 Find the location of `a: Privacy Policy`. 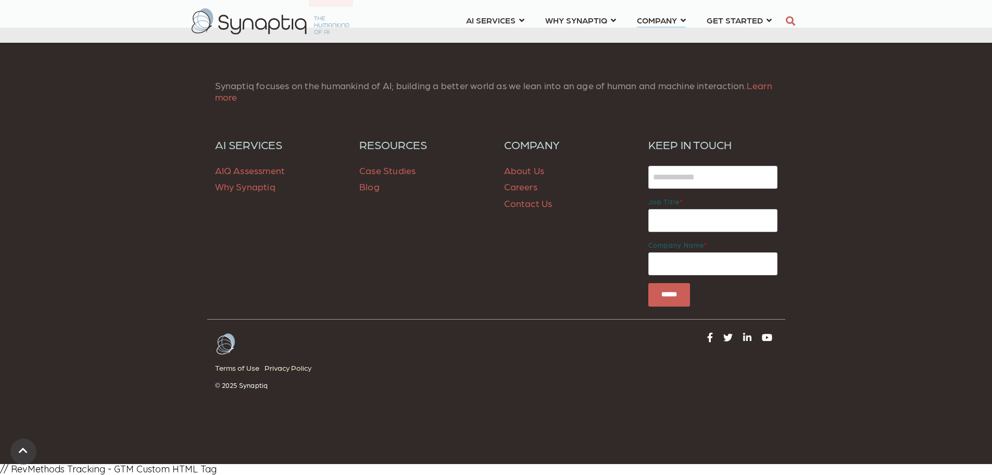

a: Privacy Policy is located at coordinates (291, 367).